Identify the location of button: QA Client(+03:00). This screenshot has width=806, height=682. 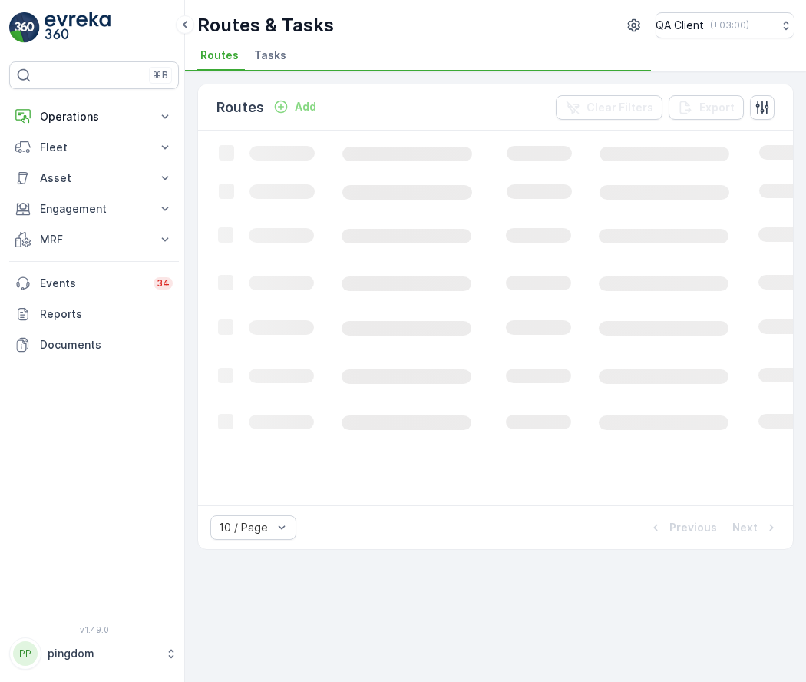
(725, 25).